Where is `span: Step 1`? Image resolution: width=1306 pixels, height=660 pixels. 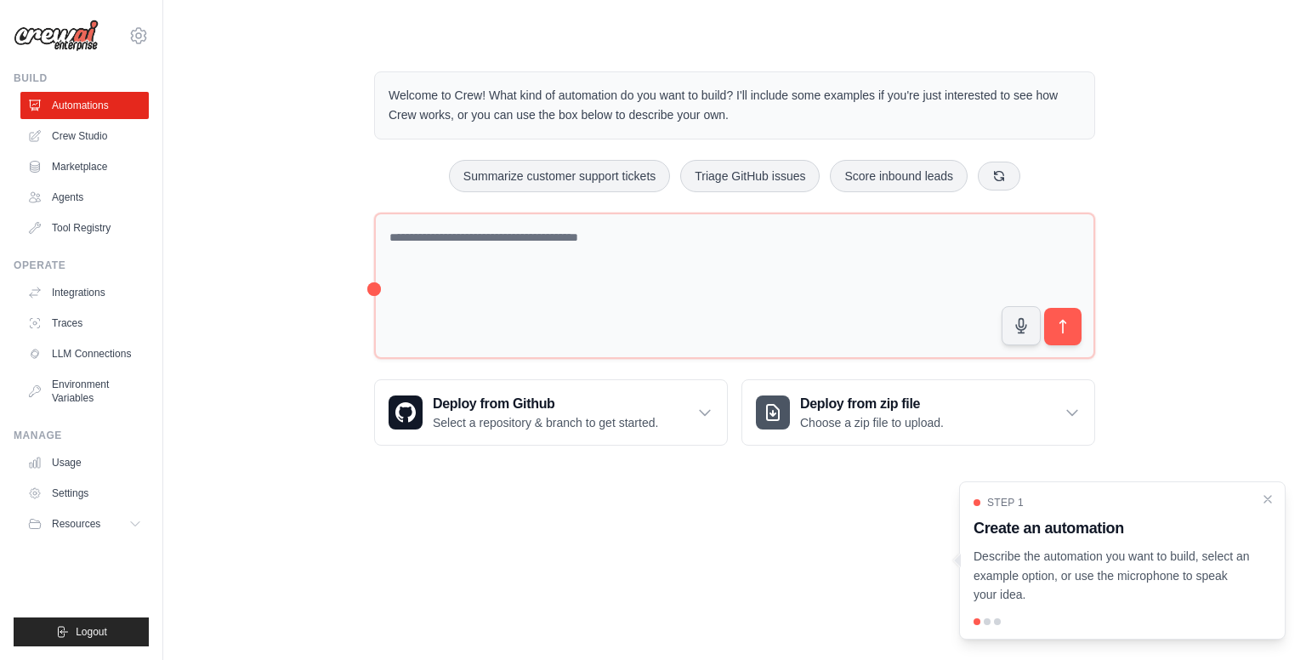 span: Step 1 is located at coordinates (1005, 502).